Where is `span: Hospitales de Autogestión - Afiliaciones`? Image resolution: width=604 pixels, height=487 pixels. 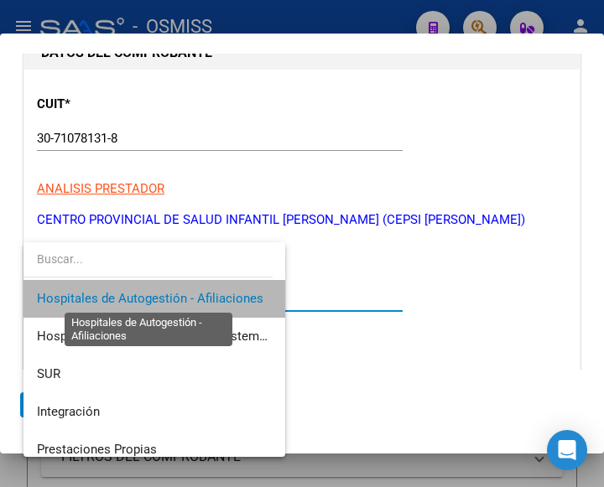 span: Hospitales de Autogestión - Afiliaciones is located at coordinates (150, 299).